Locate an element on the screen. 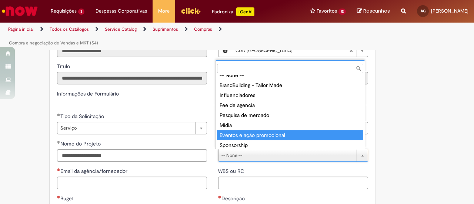 This screenshot has height=204, width=474. div: -- None -- is located at coordinates (290, 75).